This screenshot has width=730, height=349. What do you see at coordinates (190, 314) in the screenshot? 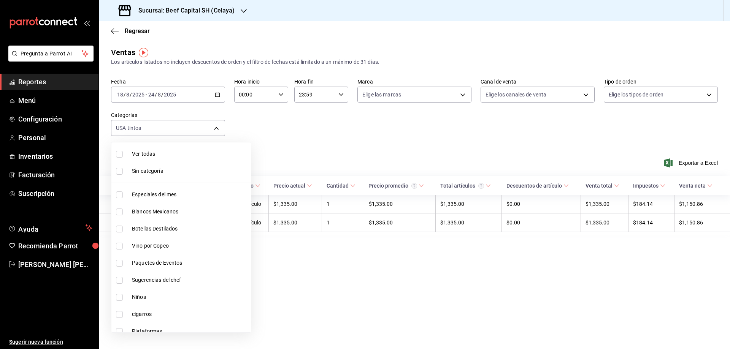
I see `span: cigarros` at bounding box center [190, 314].